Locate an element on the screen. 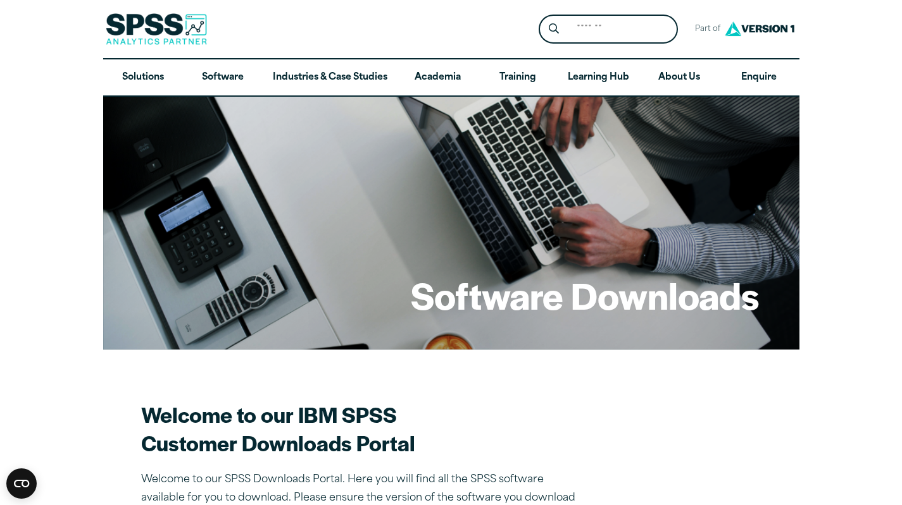 This screenshot has height=505, width=902. span: Part of is located at coordinates (704, 29).